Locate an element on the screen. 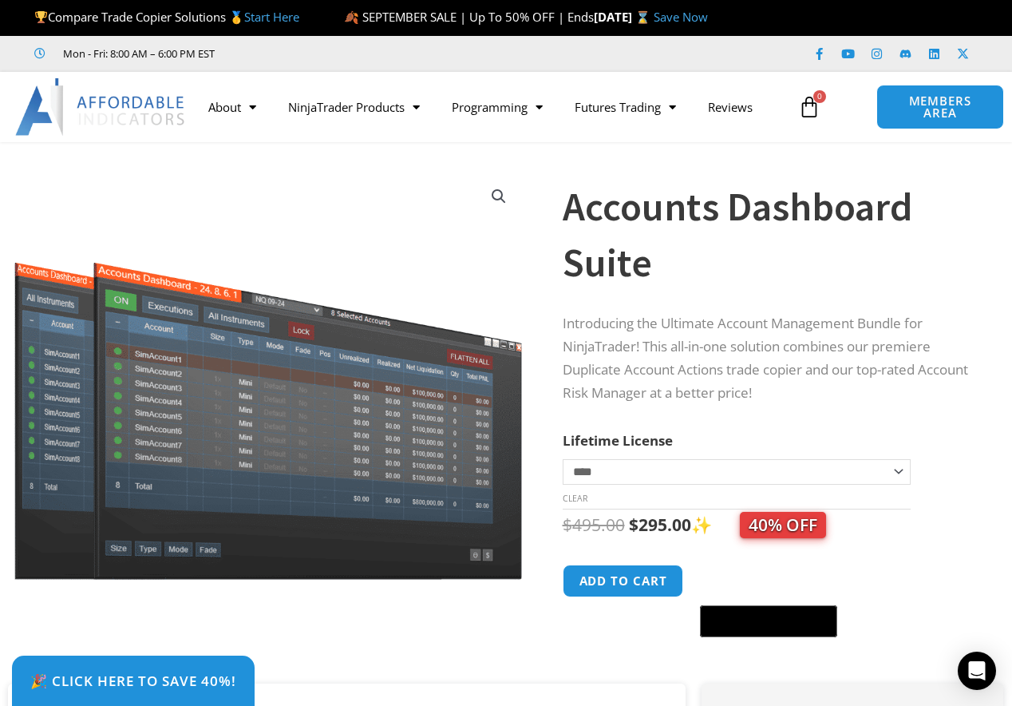 The image size is (1012, 706). img: LogoAI | Affordable Indicators – NinjaTrader is located at coordinates (101, 107).